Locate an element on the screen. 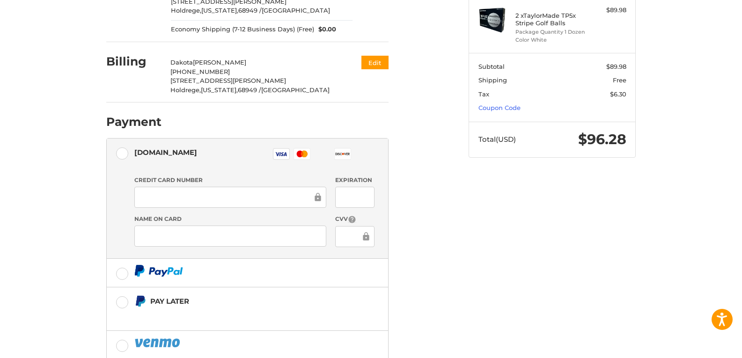 The height and width of the screenshot is (358, 742). label: Name on Card is located at coordinates (230, 219).